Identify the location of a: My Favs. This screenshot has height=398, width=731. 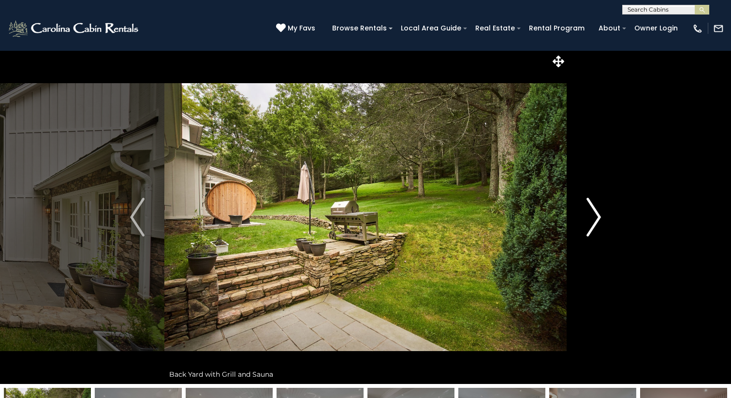
(297, 29).